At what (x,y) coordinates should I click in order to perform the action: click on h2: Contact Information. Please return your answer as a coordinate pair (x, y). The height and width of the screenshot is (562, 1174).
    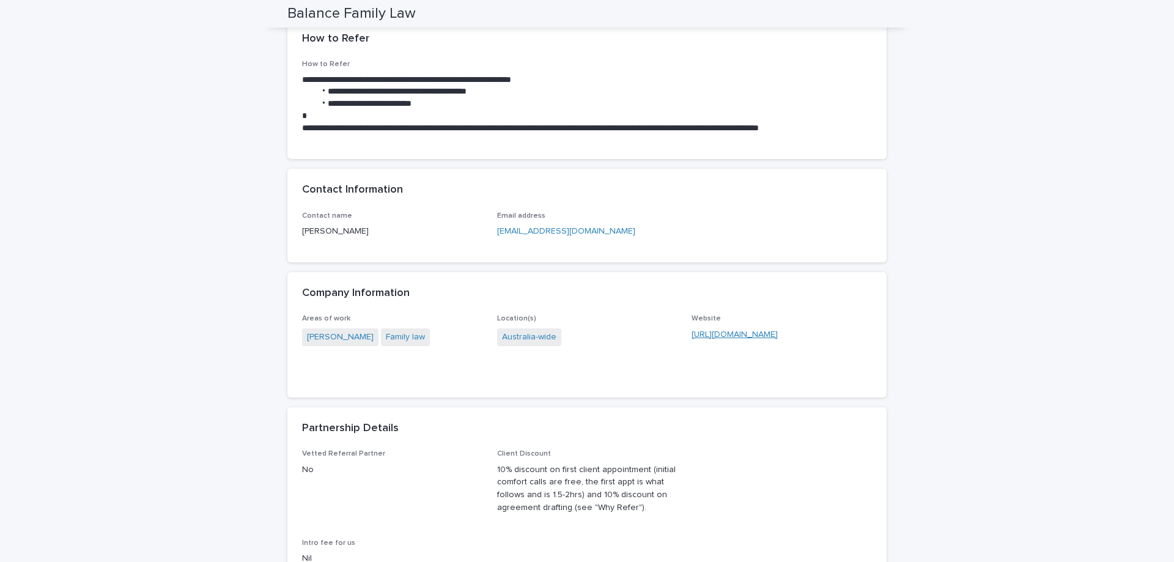
    Looking at the image, I should click on (352, 190).